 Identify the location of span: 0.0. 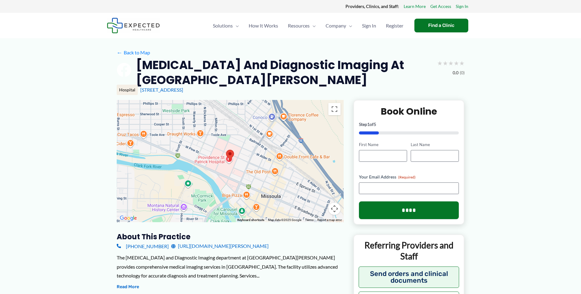
(455, 73).